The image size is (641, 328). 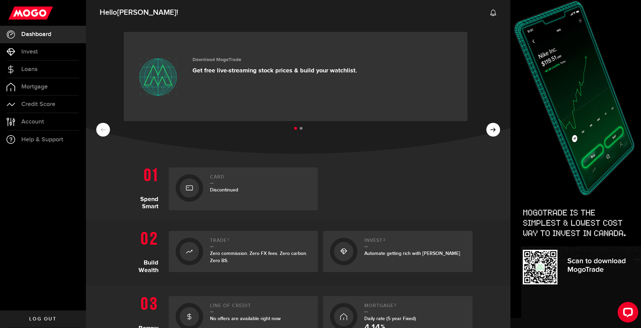 What do you see at coordinates (224, 190) in the screenshot?
I see `span: Discontinued` at bounding box center [224, 190].